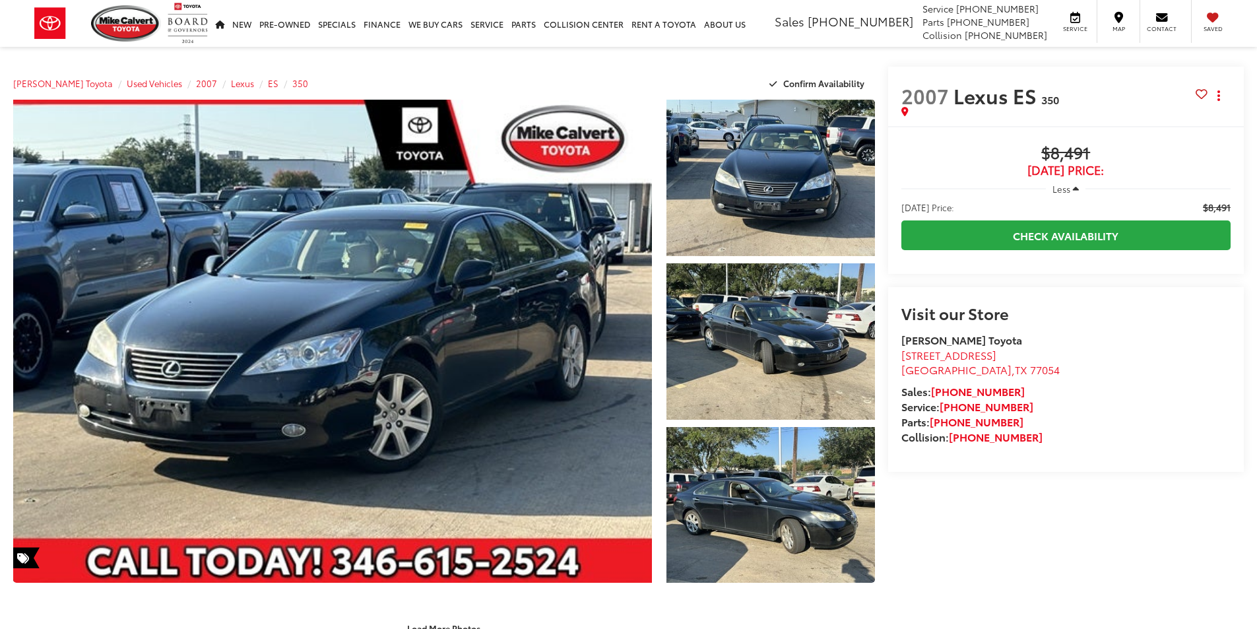 Image resolution: width=1257 pixels, height=629 pixels. I want to click on span: 77054, so click(1044, 369).